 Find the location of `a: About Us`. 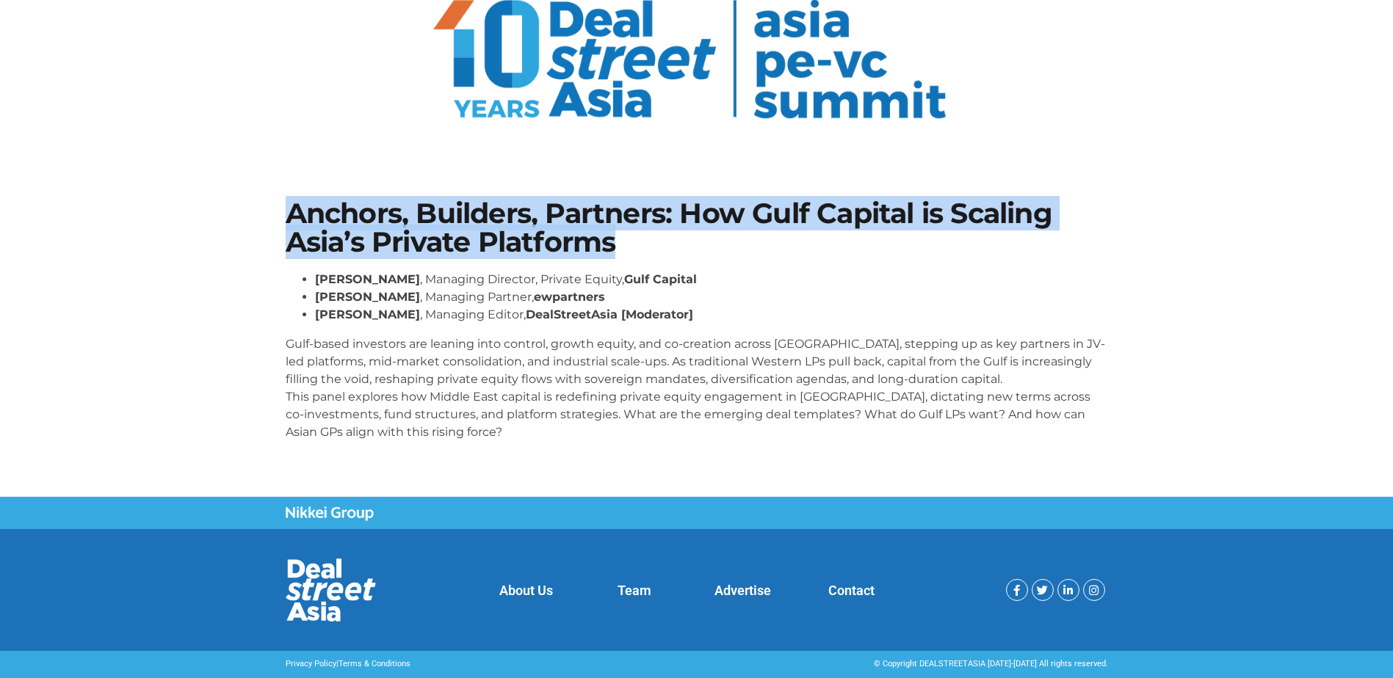

a: About Us is located at coordinates (526, 590).